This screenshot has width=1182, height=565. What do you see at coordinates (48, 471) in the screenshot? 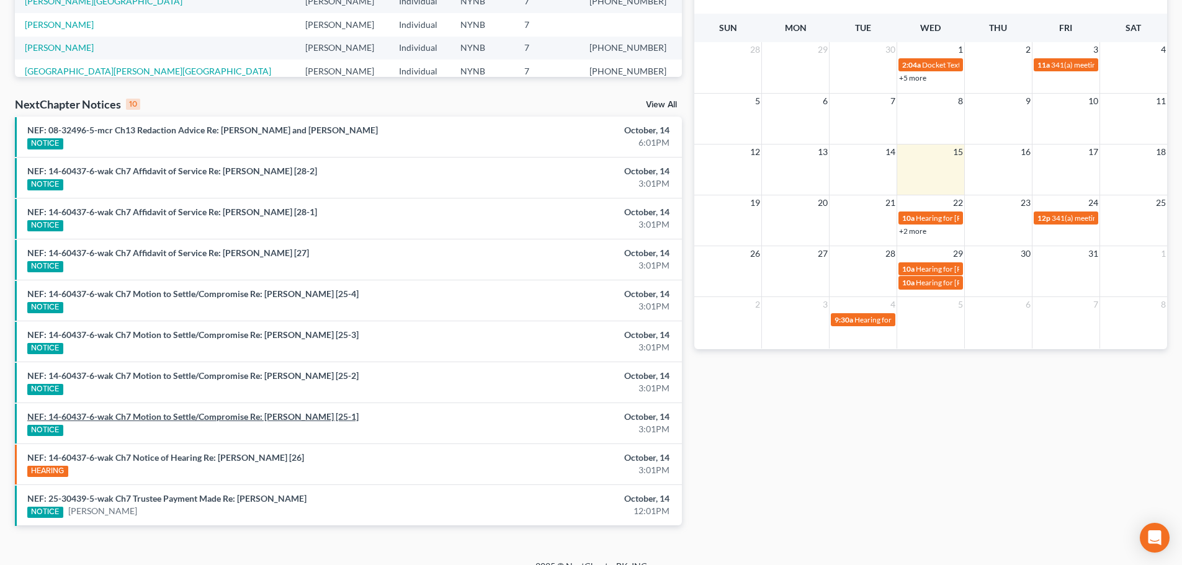
I see `div: HEARING` at bounding box center [48, 471].